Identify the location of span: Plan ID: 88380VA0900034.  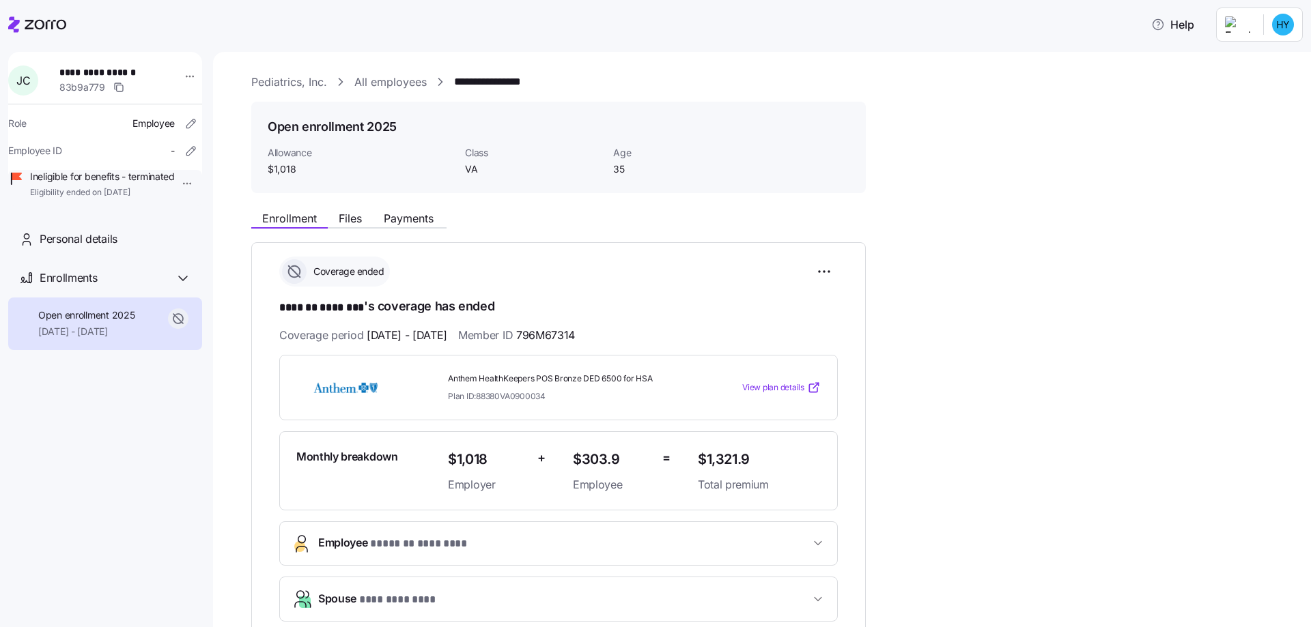
(496, 396).